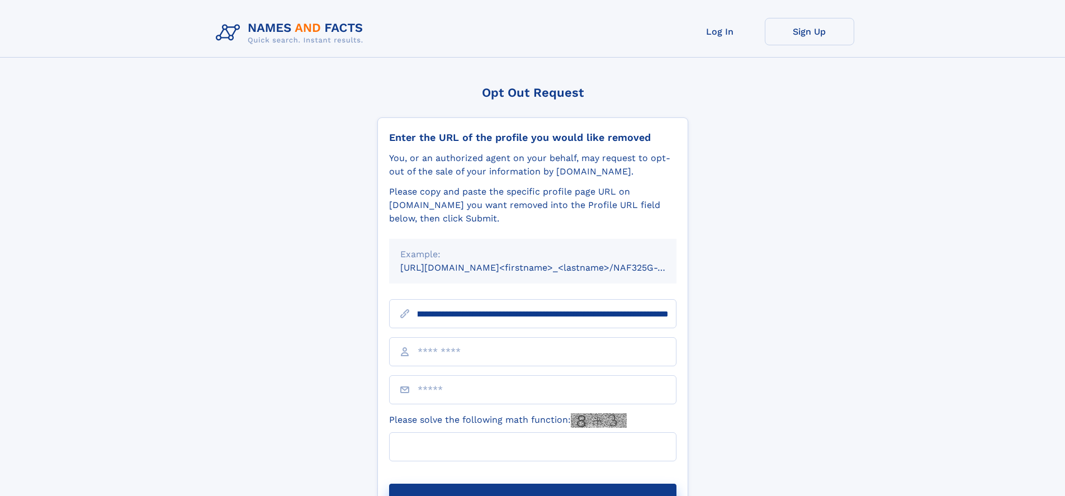  Describe the element at coordinates (533, 254) in the screenshot. I see `div: Example:` at that location.